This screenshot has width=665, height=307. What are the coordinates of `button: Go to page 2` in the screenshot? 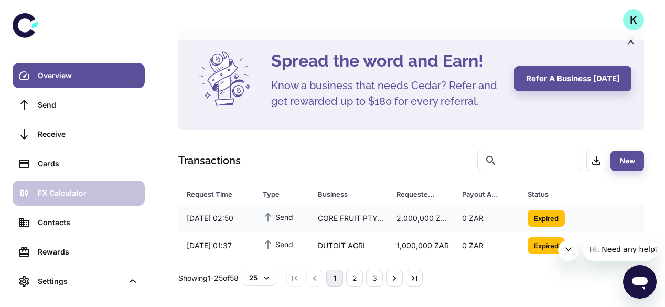 It's located at (355, 278).